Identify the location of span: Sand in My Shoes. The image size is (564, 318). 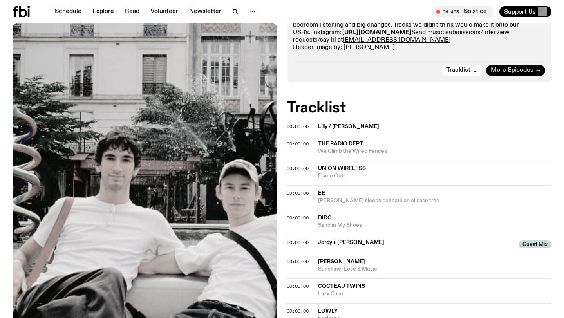
(435, 225).